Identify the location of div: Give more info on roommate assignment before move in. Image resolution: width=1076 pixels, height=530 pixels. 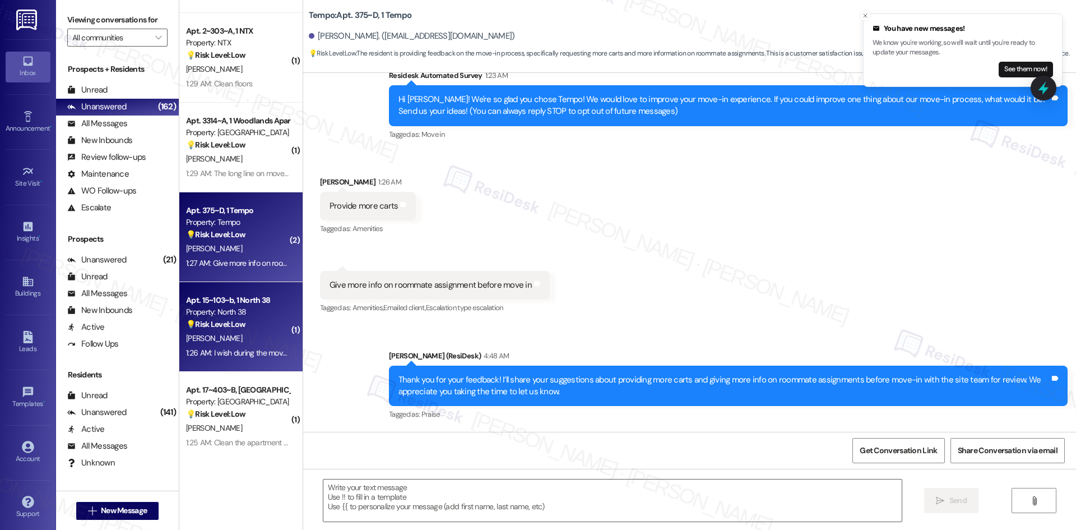
(430, 285).